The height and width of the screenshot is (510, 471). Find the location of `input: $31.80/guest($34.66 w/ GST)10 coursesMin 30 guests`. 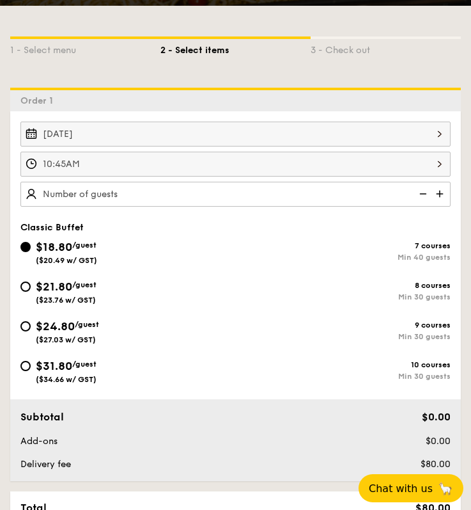

input: $31.80/guest($34.66 w/ GST)10 coursesMin 30 guests is located at coordinates (26, 366).